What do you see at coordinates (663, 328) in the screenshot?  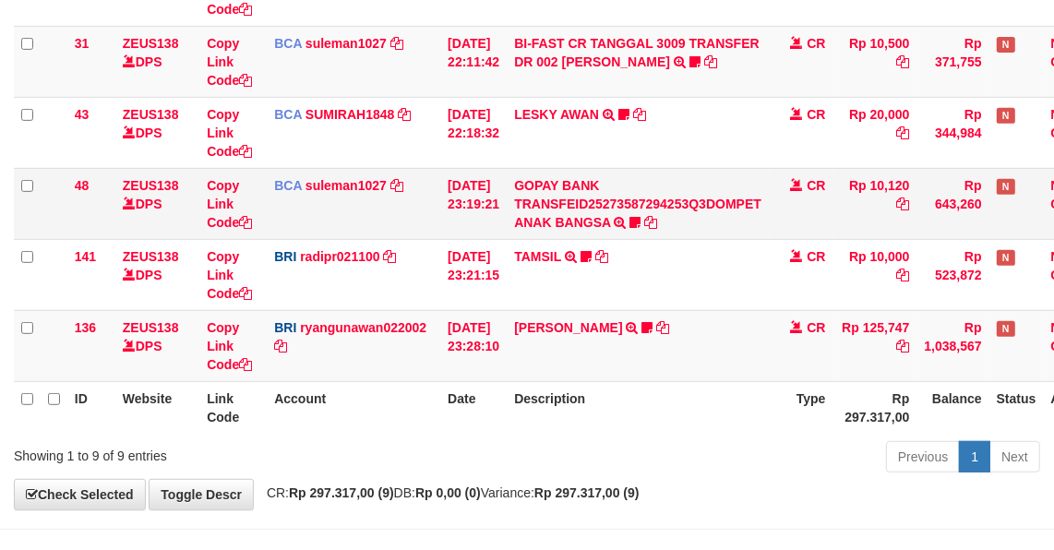 I see `a: Copy AGUNG RIYADI to clipboard` at bounding box center [663, 328].